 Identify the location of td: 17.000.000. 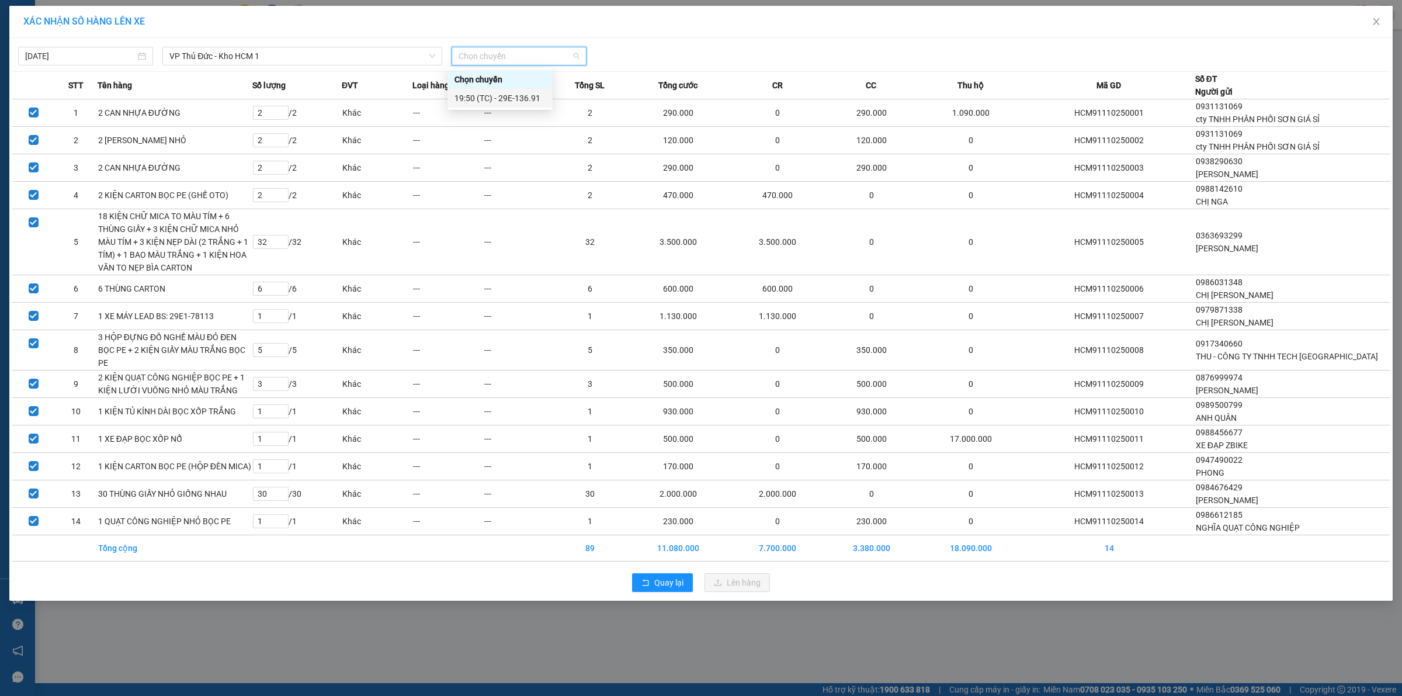
(971, 439).